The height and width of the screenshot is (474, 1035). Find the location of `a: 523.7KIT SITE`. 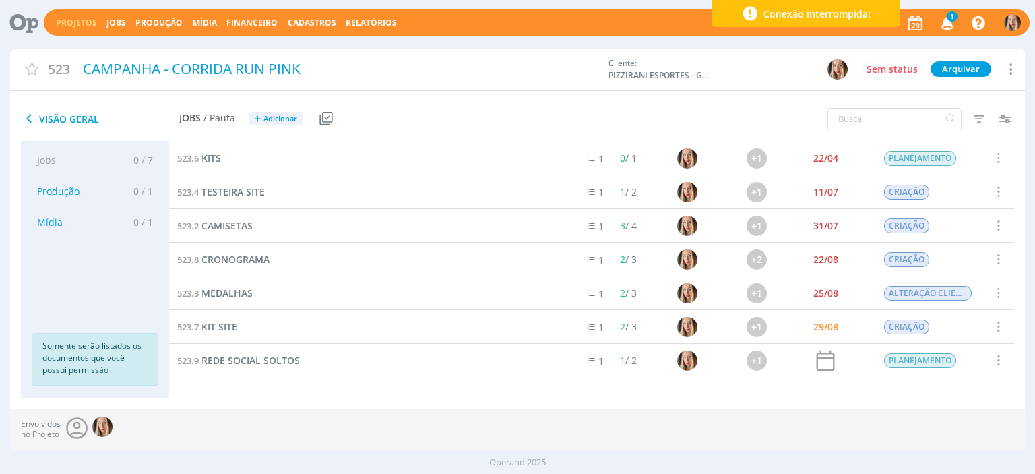

a: 523.7KIT SITE is located at coordinates (207, 327).